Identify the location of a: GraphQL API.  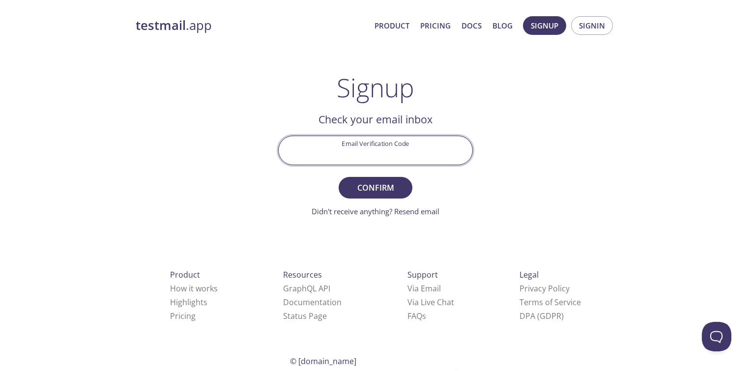
(307, 289).